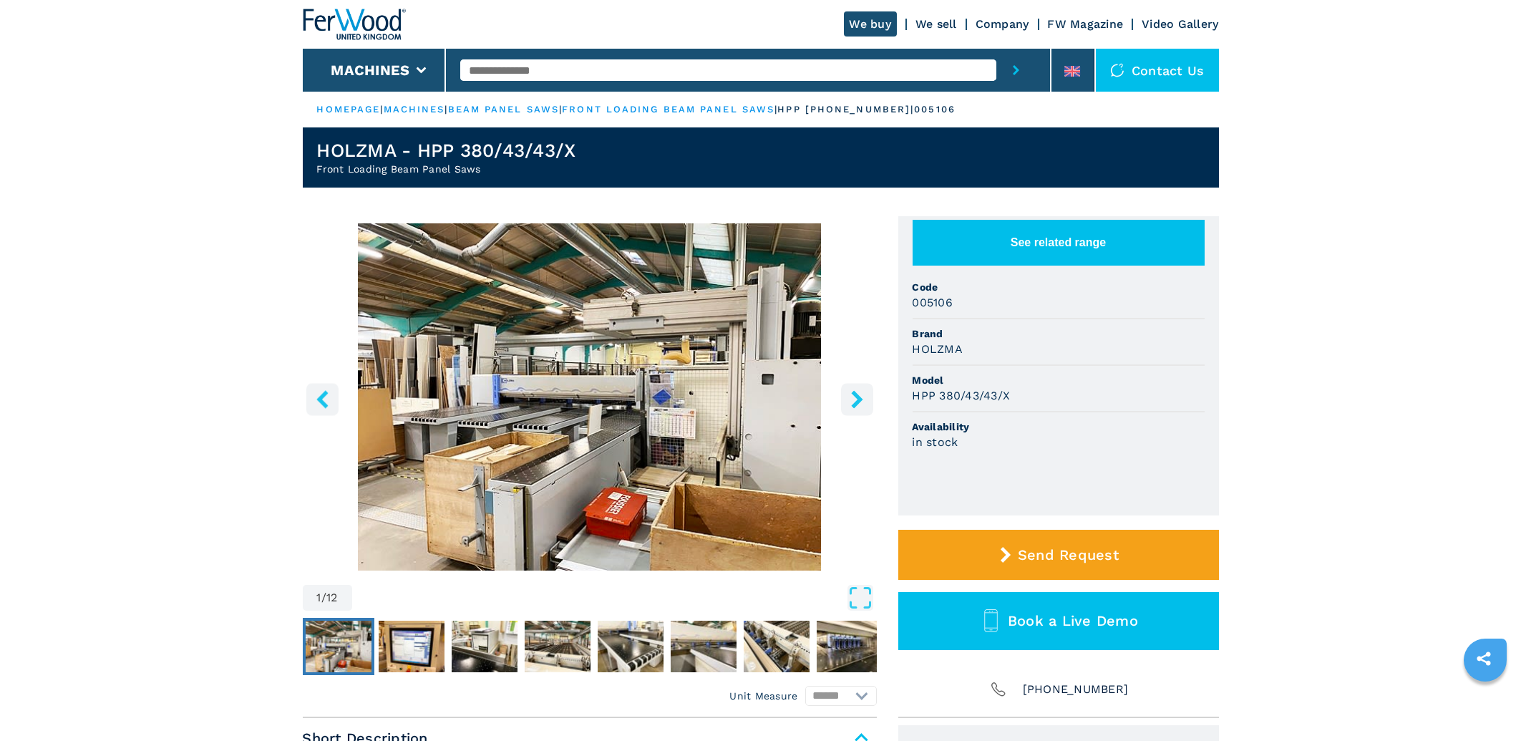 This screenshot has width=1521, height=741. I want to click on button: left-button, so click(322, 399).